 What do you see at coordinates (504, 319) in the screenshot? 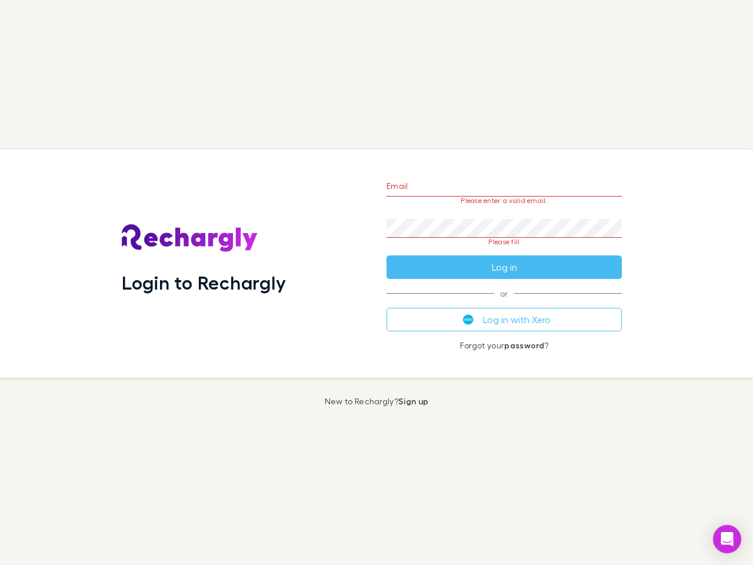
I see `button: Log in with Xero` at bounding box center [504, 319].